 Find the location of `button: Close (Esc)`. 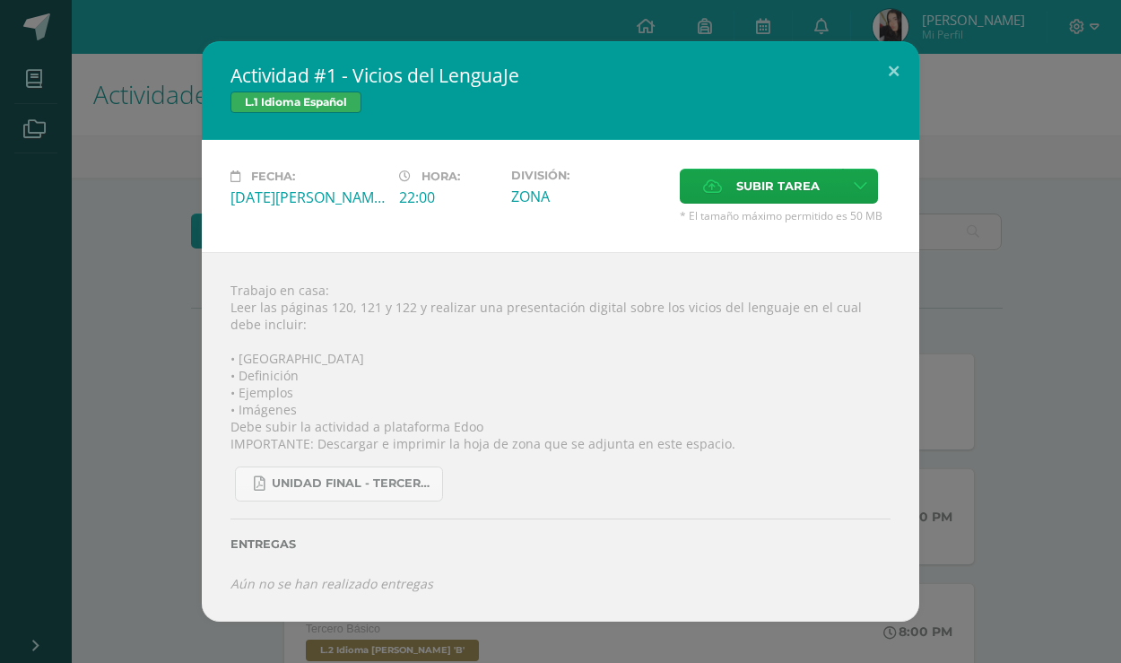

button: Close (Esc) is located at coordinates (893, 72).